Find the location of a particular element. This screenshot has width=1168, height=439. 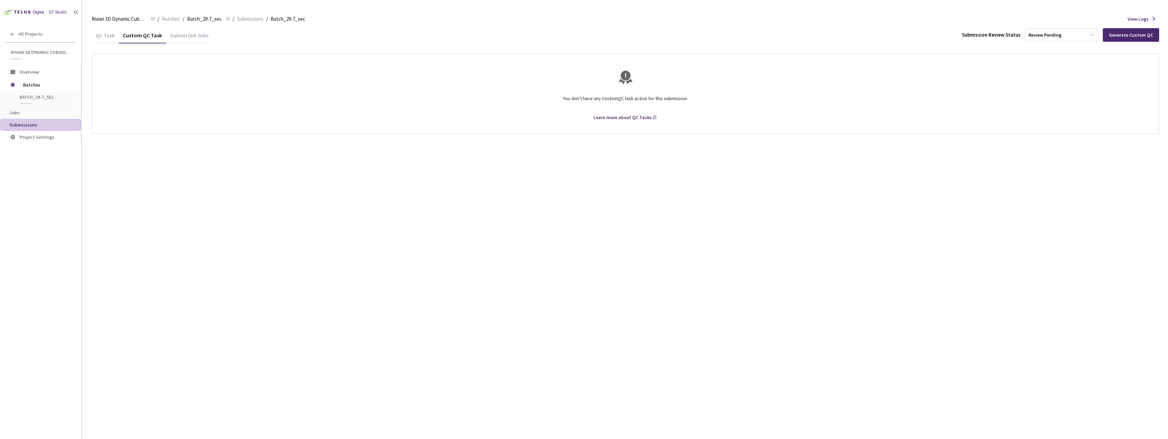

div: Generate Custom QC is located at coordinates (1131, 35).